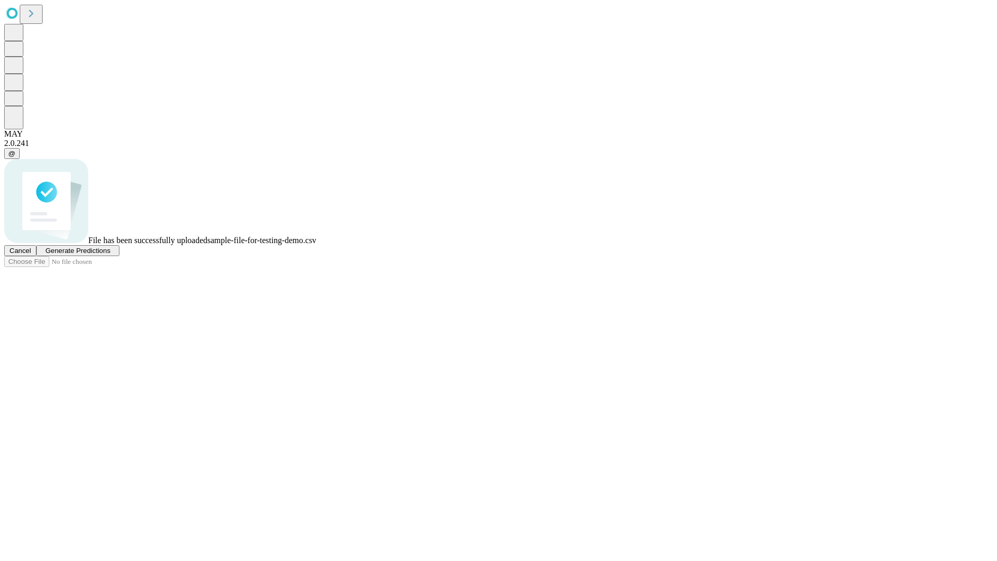 Image resolution: width=997 pixels, height=561 pixels. Describe the element at coordinates (498, 143) in the screenshot. I see `div: 2.0.241` at that location.